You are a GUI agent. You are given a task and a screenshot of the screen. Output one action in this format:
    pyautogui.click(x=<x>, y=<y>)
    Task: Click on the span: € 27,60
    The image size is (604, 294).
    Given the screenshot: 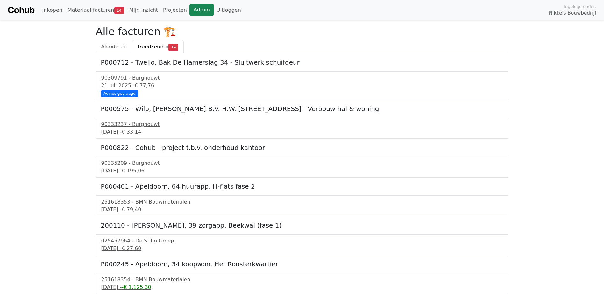 What is the action you would take?
    pyautogui.click(x=131, y=248)
    